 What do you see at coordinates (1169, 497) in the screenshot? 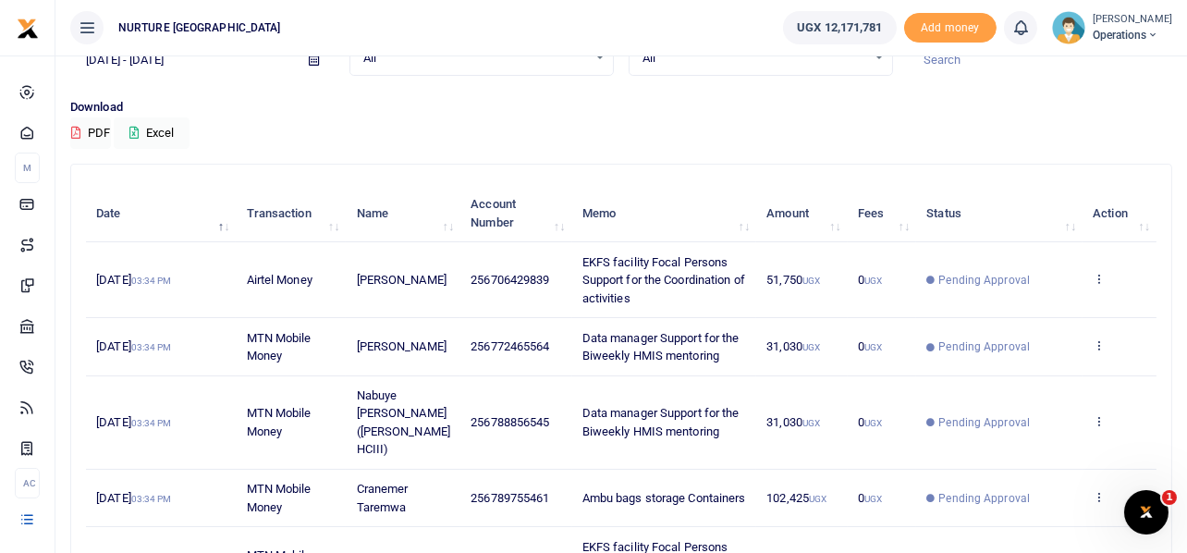
I see `span: 1` at bounding box center [1169, 497].